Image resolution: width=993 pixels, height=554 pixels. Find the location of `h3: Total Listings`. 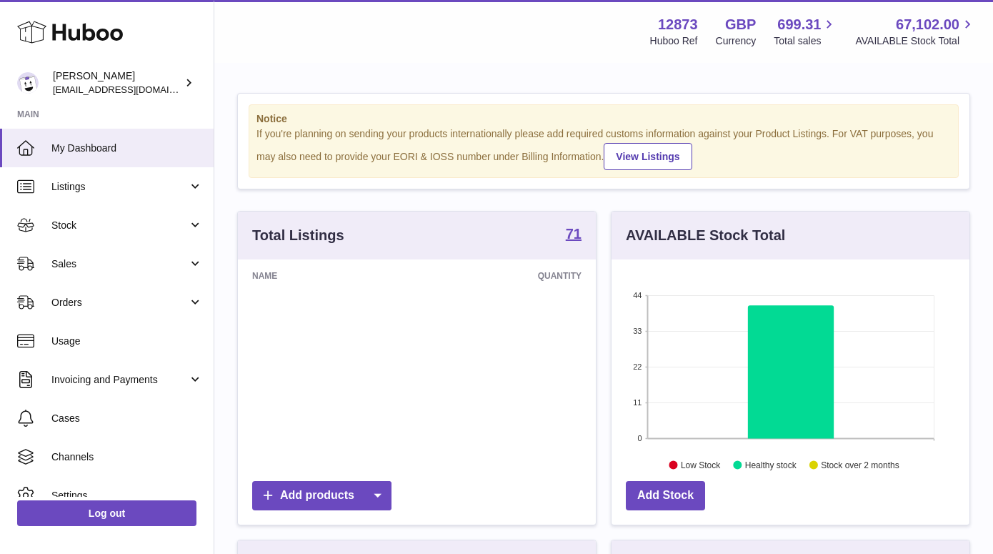

h3: Total Listings is located at coordinates (298, 235).